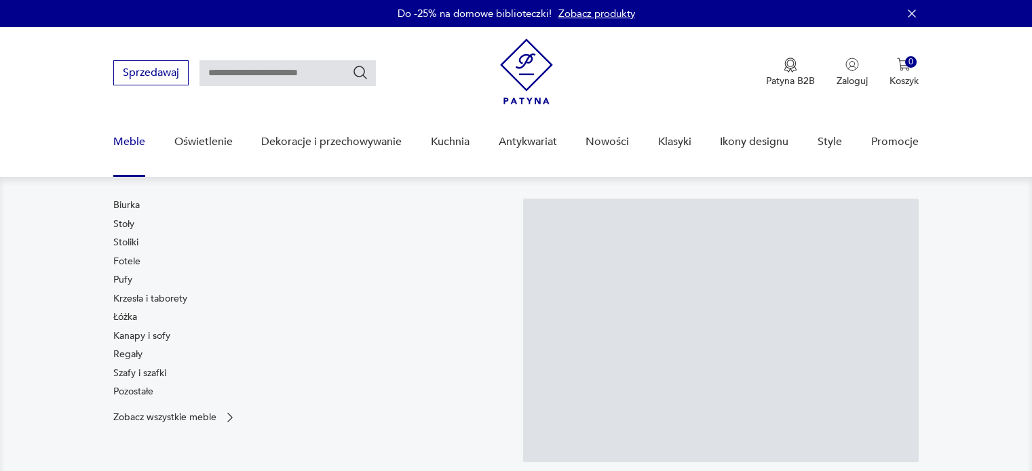  Describe the element at coordinates (123, 280) in the screenshot. I see `a: Pufy` at that location.